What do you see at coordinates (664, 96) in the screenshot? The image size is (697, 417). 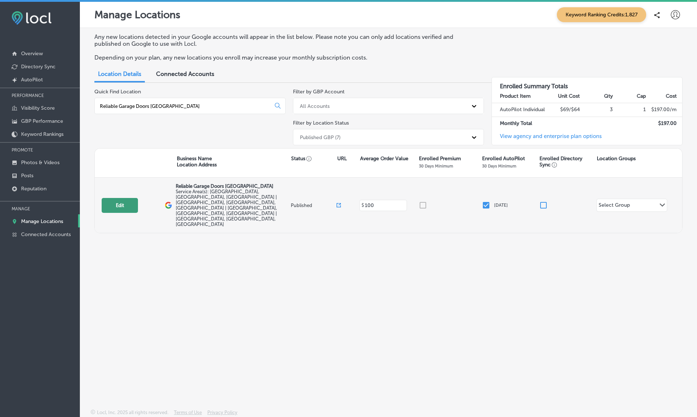 I see `th: Cost` at bounding box center [664, 96].